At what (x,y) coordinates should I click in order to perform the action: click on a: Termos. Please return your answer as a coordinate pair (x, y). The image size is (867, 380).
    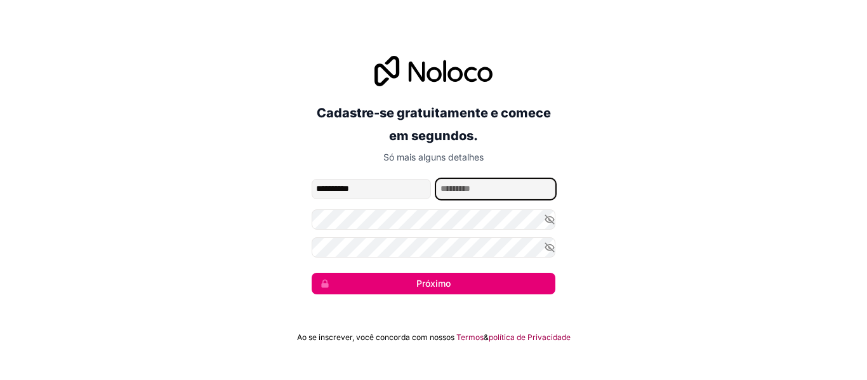
    Looking at the image, I should click on (470, 338).